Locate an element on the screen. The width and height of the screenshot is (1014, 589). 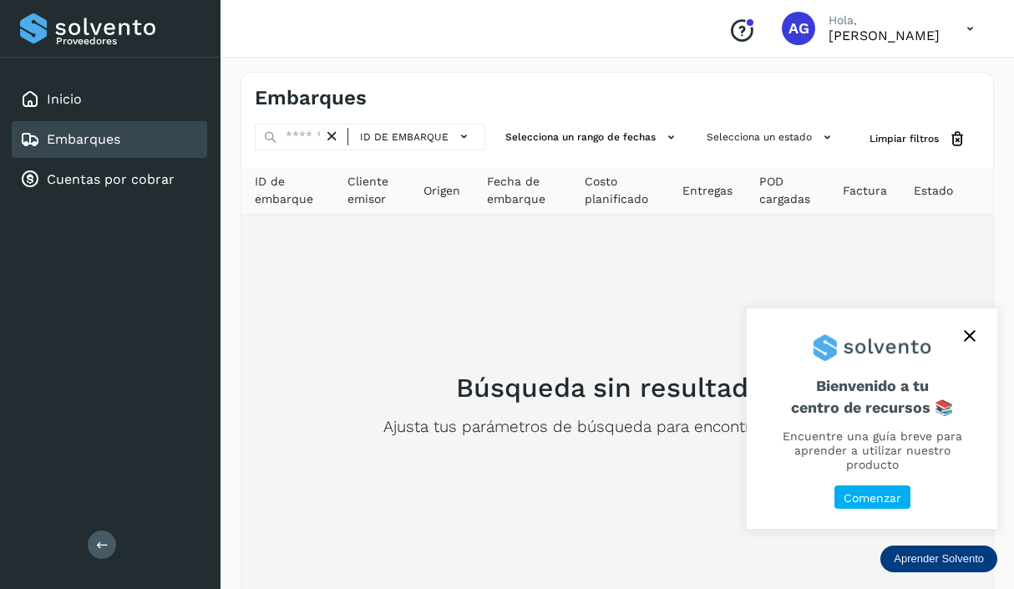
button: Limpiar filtros is located at coordinates (917, 139).